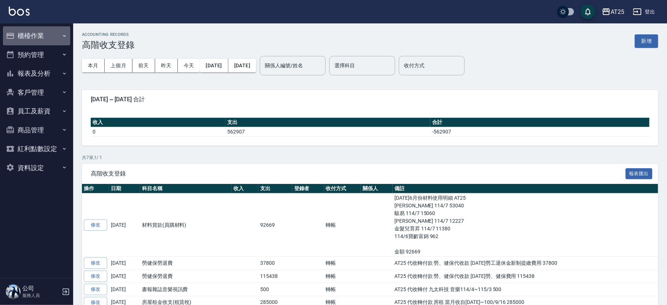 This screenshot has height=305, width=667. Describe the element at coordinates (158, 132) in the screenshot. I see `td: 0` at that location.